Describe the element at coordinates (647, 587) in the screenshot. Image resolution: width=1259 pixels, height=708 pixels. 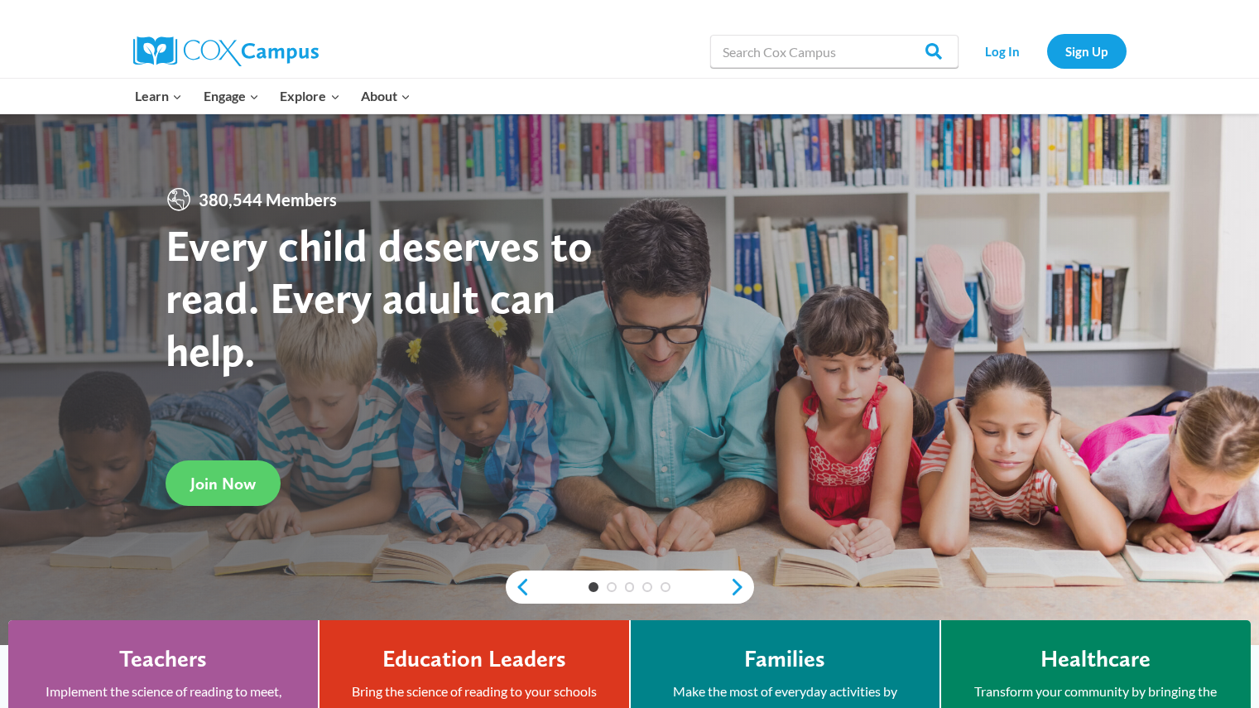
I see `a: 4` at that location.